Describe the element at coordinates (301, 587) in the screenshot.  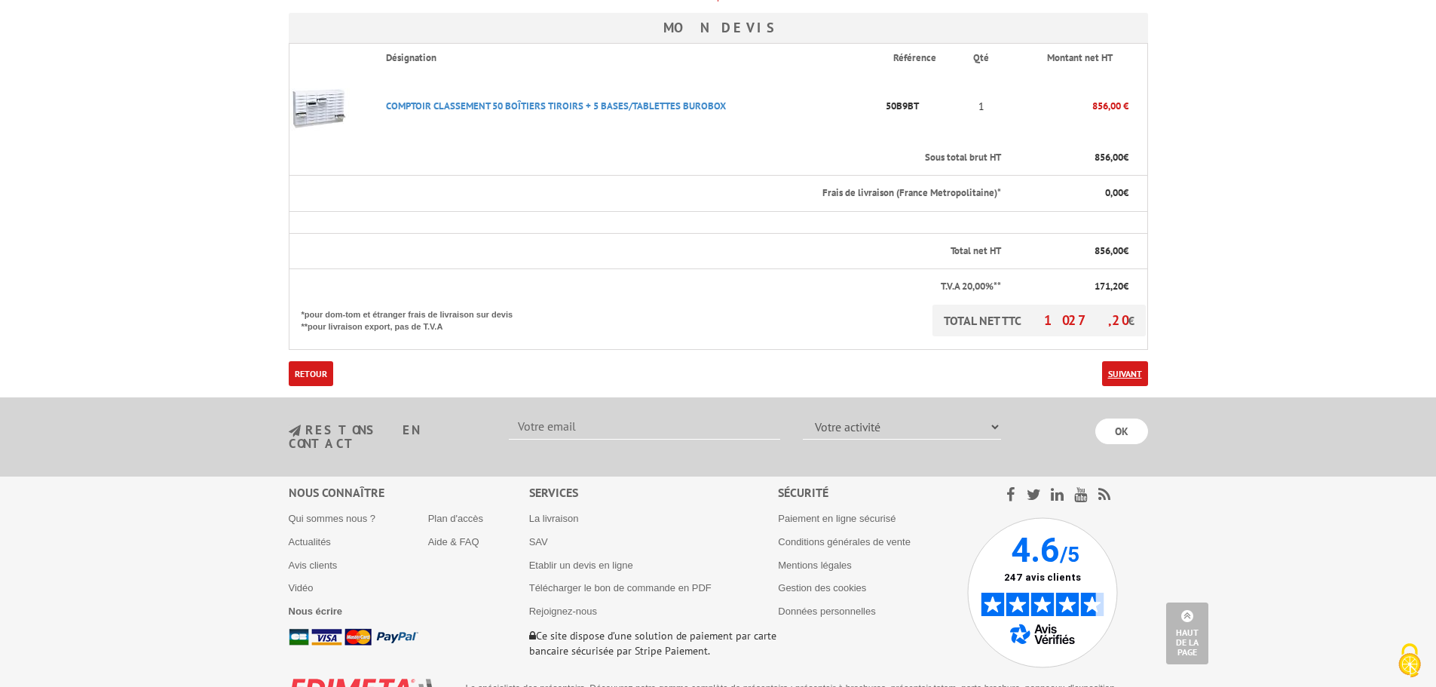
I see `a: Vidéo` at that location.